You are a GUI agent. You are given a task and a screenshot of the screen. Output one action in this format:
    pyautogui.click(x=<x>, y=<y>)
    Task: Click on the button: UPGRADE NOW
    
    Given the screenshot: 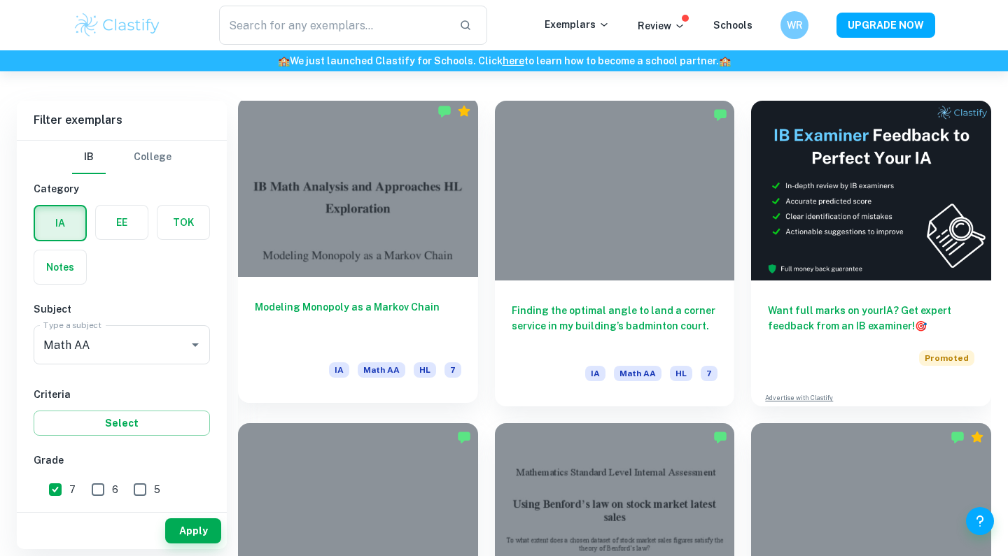 What is the action you would take?
    pyautogui.click(x=885, y=25)
    